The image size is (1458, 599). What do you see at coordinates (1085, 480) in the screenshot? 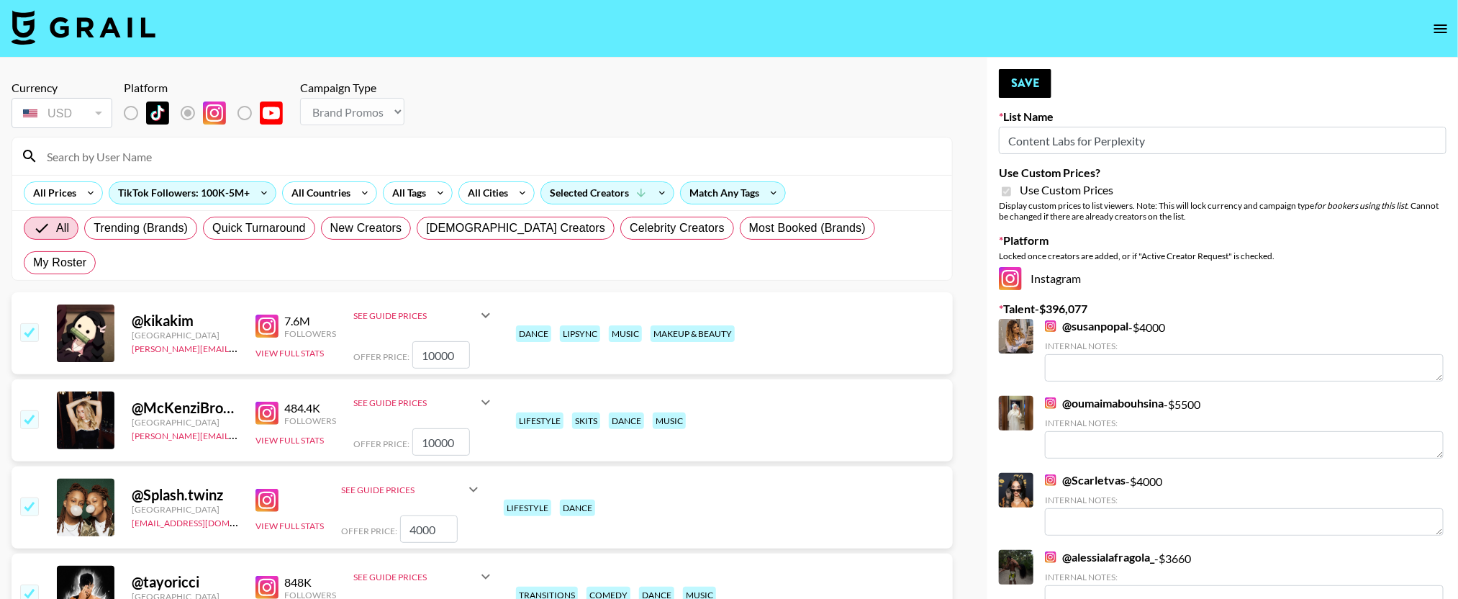
I see `a: @Scarletvas` at bounding box center [1085, 480].